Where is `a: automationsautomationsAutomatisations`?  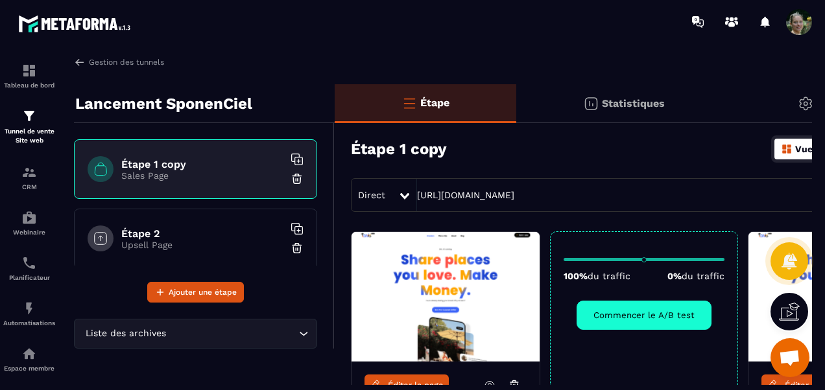 a: automationsautomationsAutomatisations is located at coordinates (29, 314).